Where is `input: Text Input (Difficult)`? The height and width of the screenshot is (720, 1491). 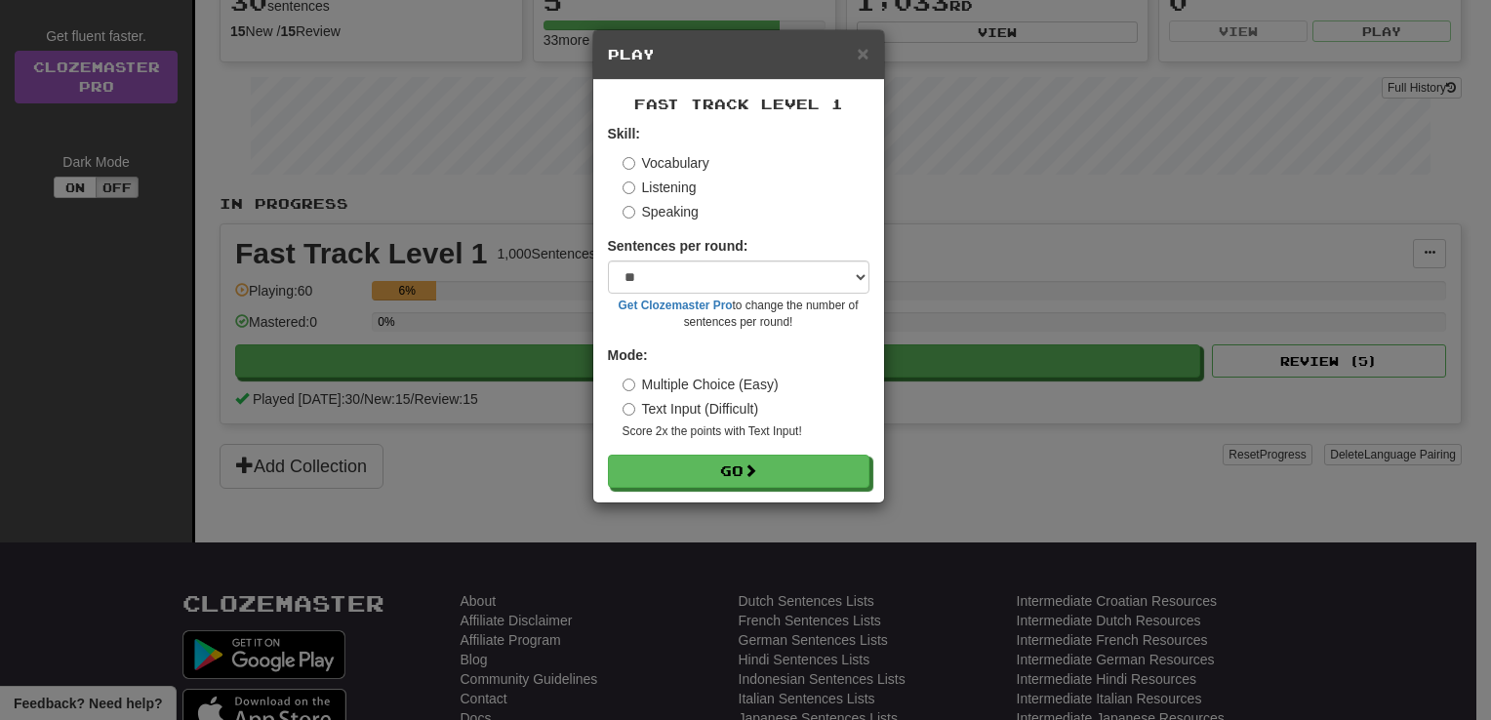 input: Text Input (Difficult) is located at coordinates (628, 409).